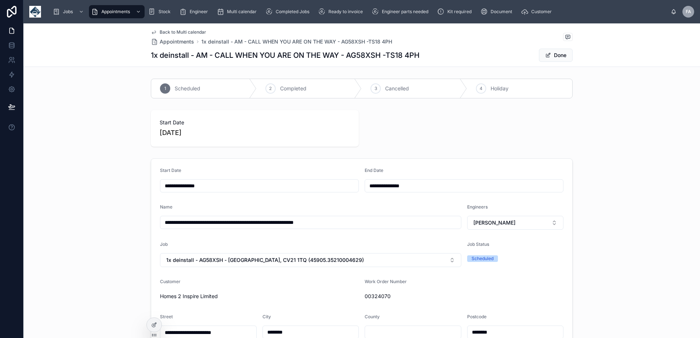 This screenshot has height=338, width=700. What do you see at coordinates (478, 244) in the screenshot?
I see `span: Job Status` at bounding box center [478, 244].